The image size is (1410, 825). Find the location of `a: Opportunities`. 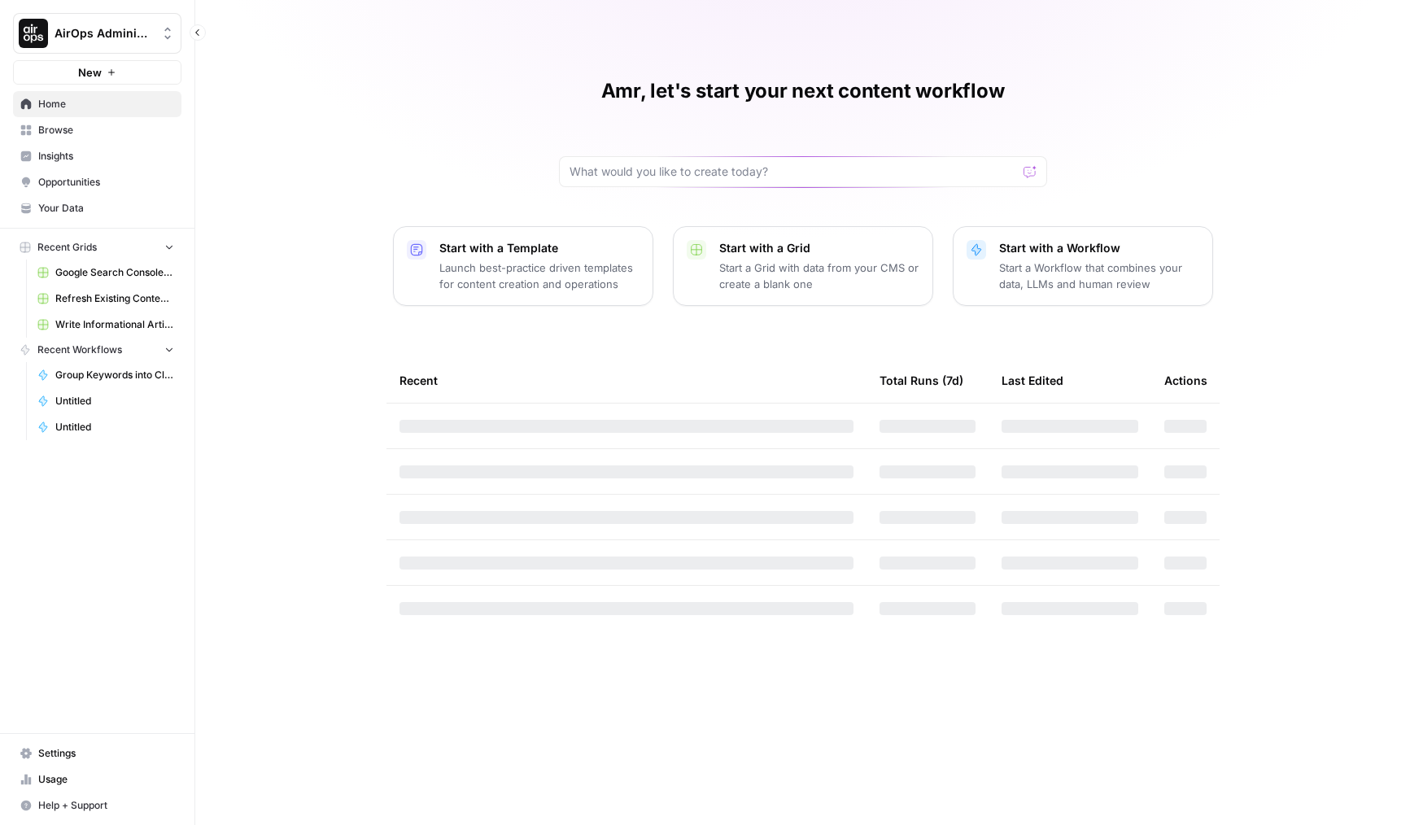

a: Opportunities is located at coordinates (97, 182).